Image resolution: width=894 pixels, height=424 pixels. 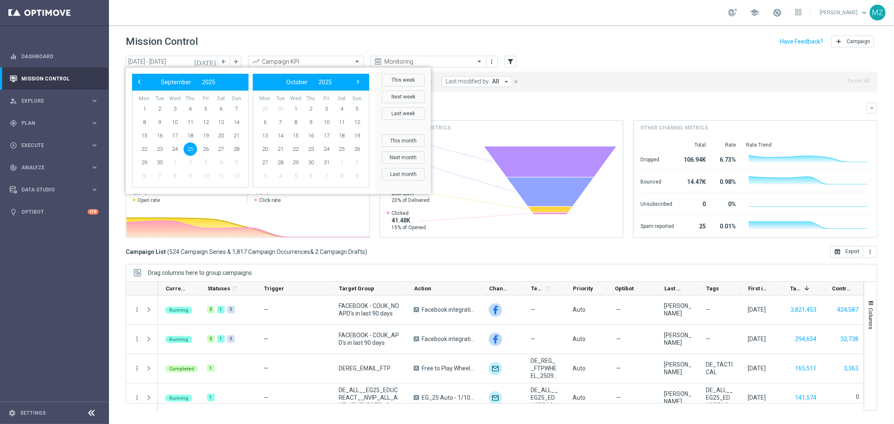 What do you see at coordinates (657, 181) in the screenshot?
I see `div: Bounced` at bounding box center [657, 181].